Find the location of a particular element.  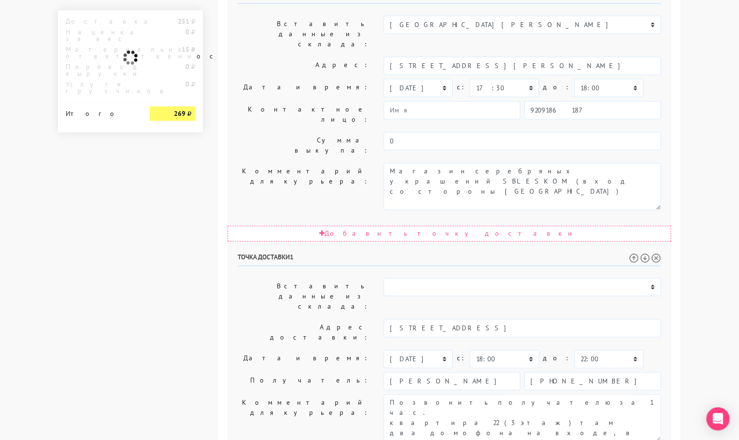

div: Open Intercom Messenger is located at coordinates (718, 419).